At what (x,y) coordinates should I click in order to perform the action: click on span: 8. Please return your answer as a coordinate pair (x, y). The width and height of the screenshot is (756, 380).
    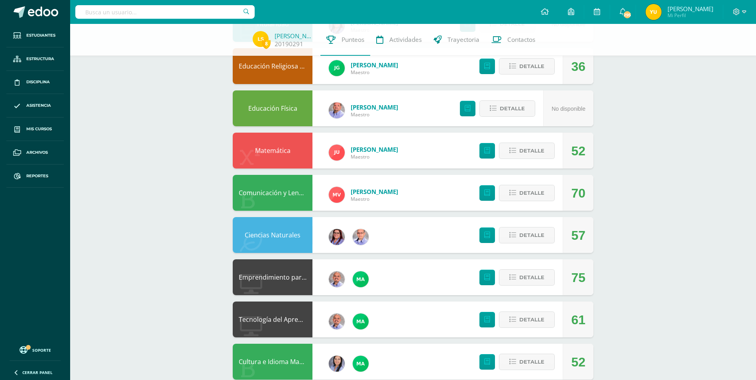
    Looking at the image, I should click on (266, 43).